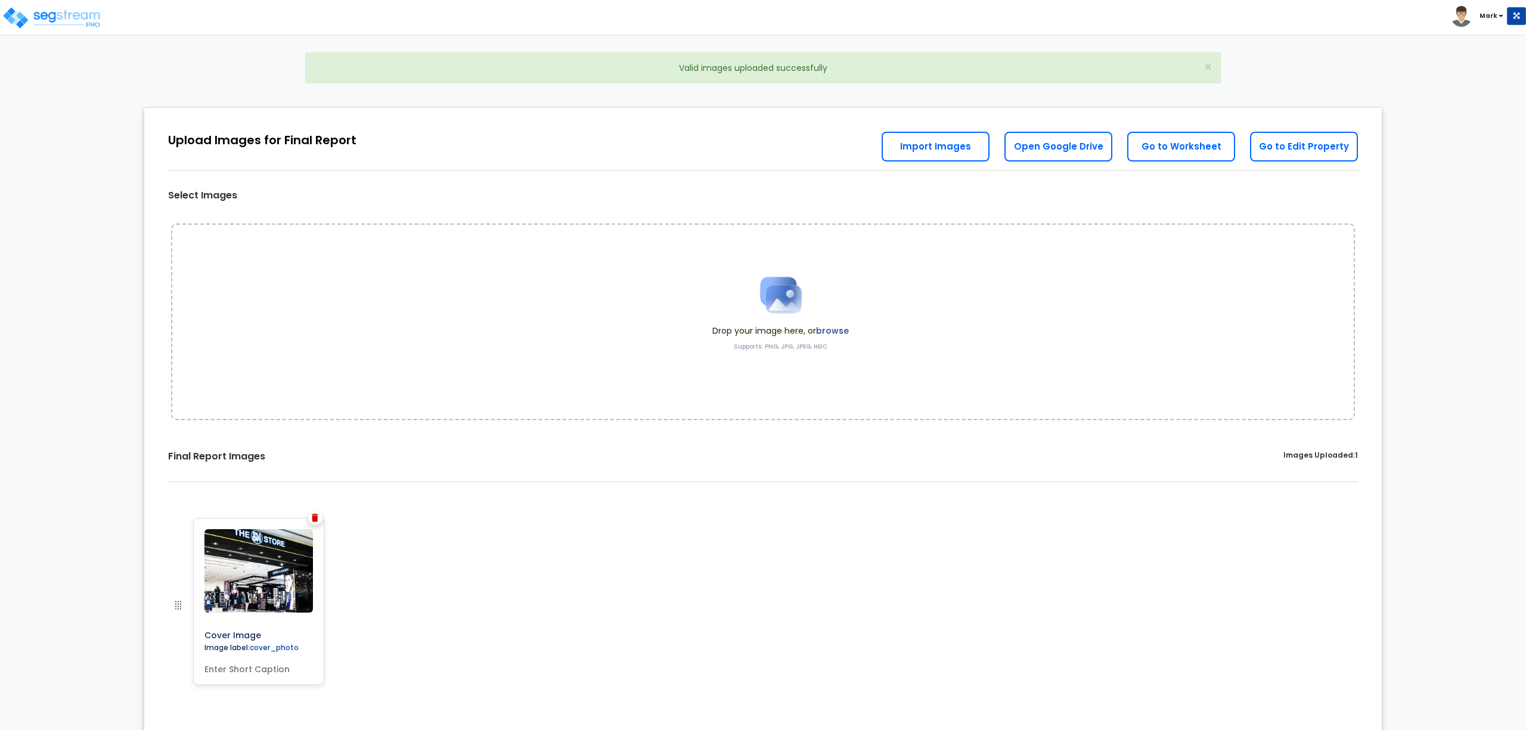 This screenshot has width=1526, height=730. I want to click on b: Mark, so click(1489, 16).